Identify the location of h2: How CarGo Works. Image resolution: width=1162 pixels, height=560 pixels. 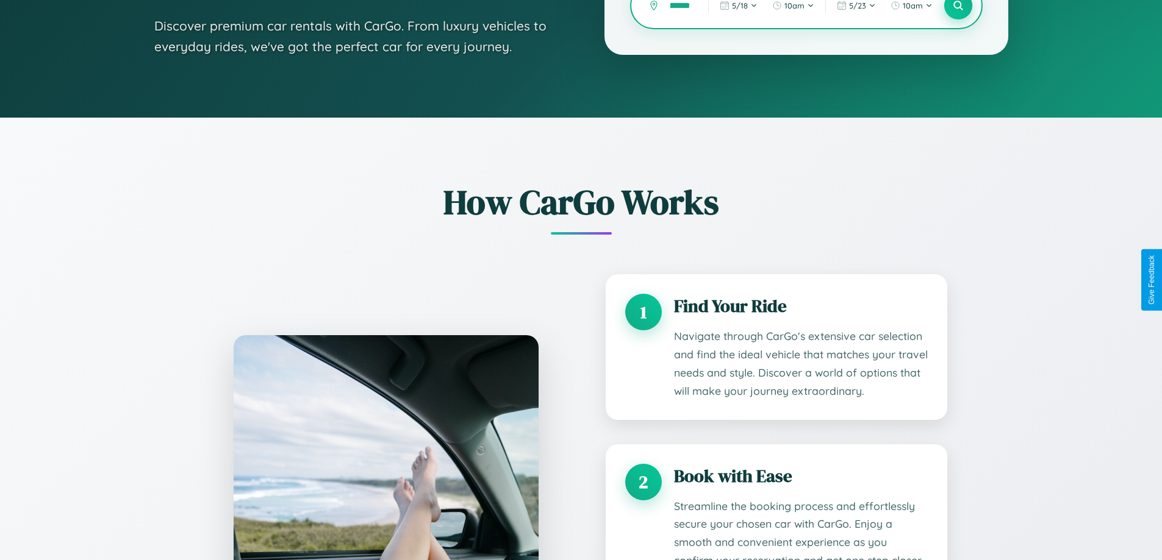
(581, 202).